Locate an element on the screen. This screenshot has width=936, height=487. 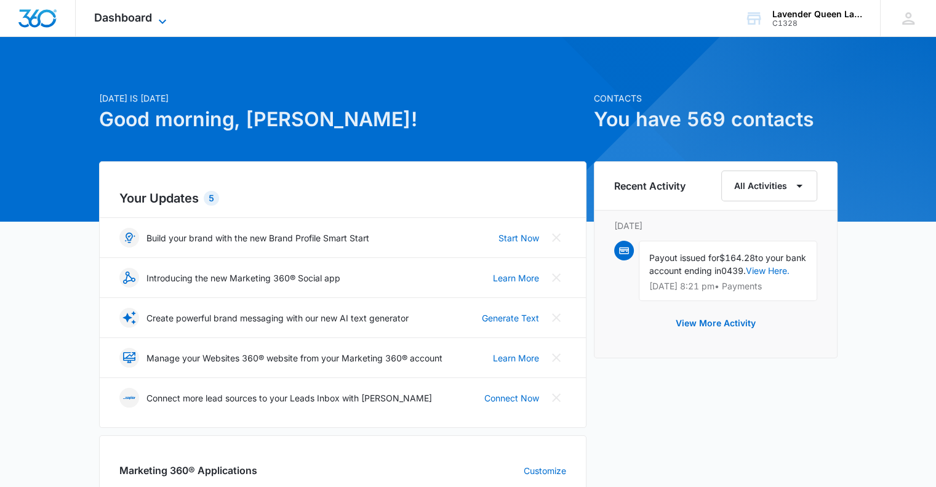
a: Connect Now is located at coordinates (512, 398).